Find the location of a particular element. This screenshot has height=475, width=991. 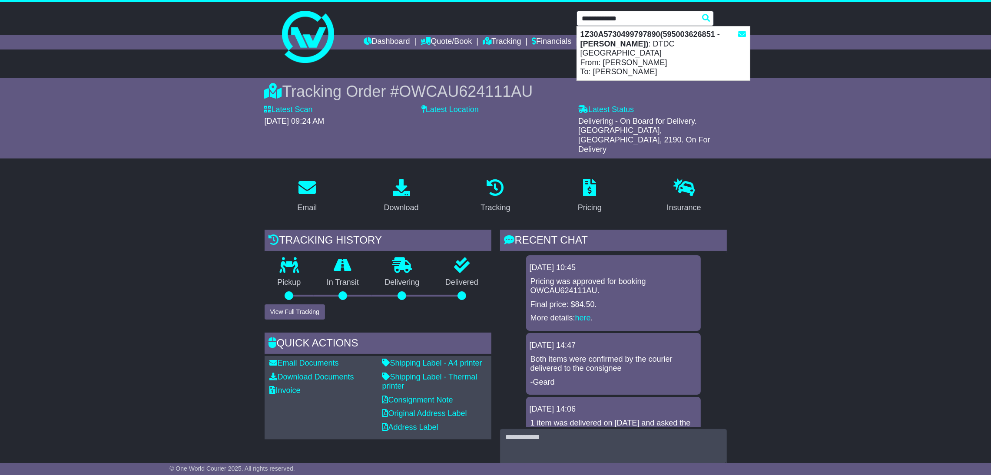

a: Shipping Label - A4 printer is located at coordinates (432, 363).